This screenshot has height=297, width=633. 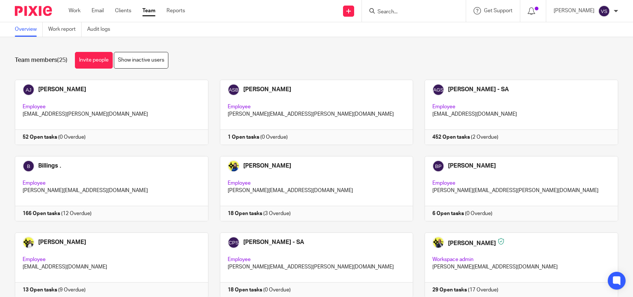 I want to click on a: Overview, so click(x=29, y=29).